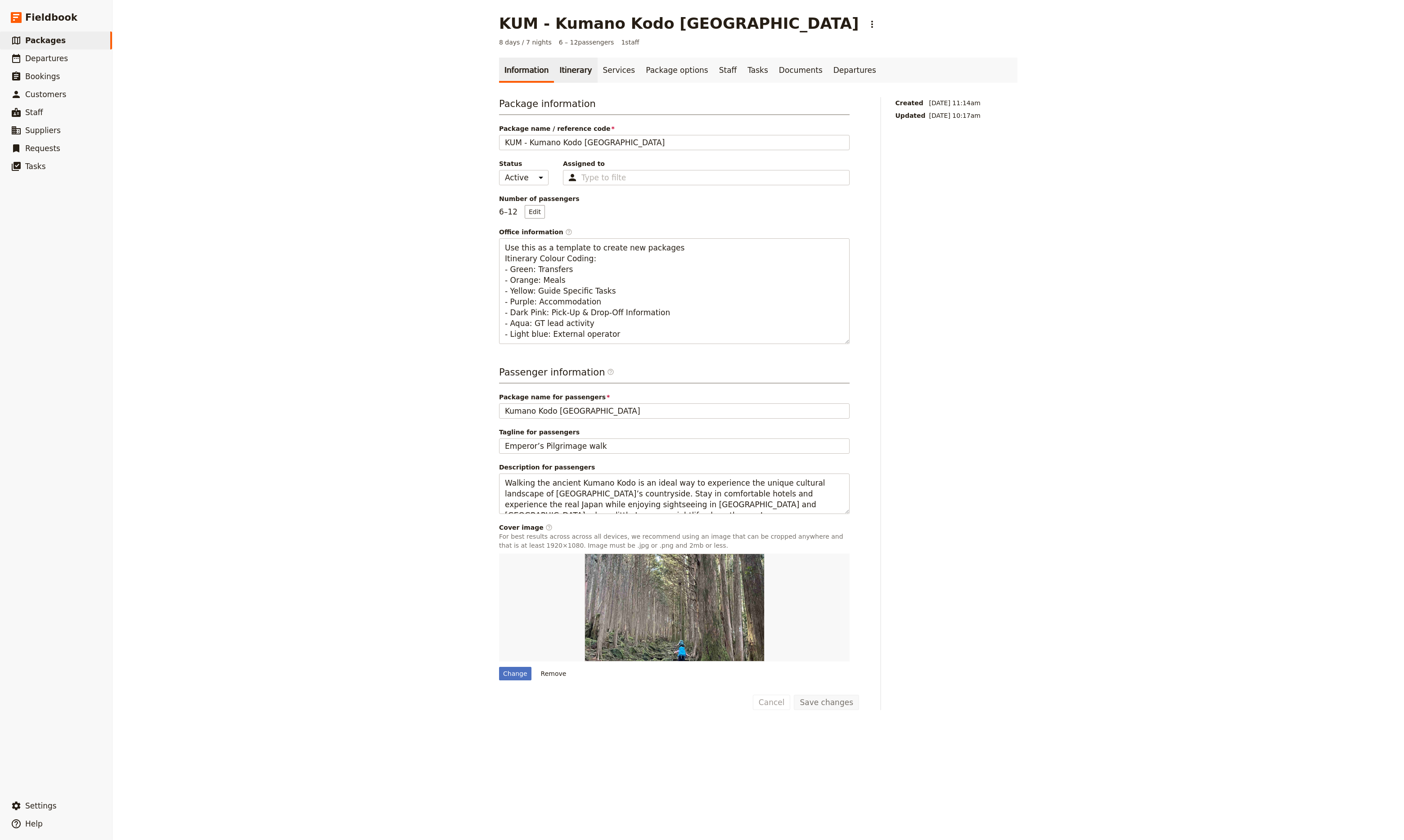  What do you see at coordinates (757, 70) in the screenshot?
I see `a: Tasks` at bounding box center [757, 70].